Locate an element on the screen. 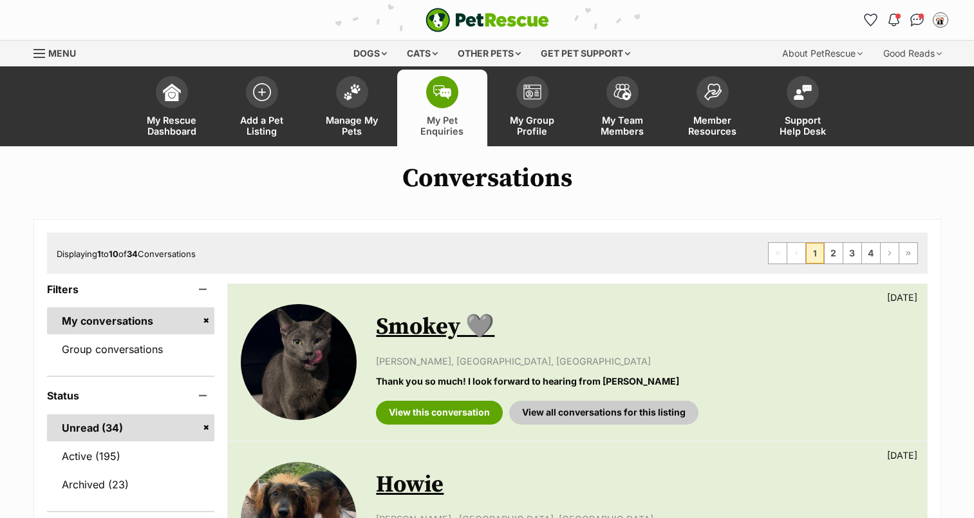 The height and width of the screenshot is (518, 974). span: Page 1 is located at coordinates (815, 253).